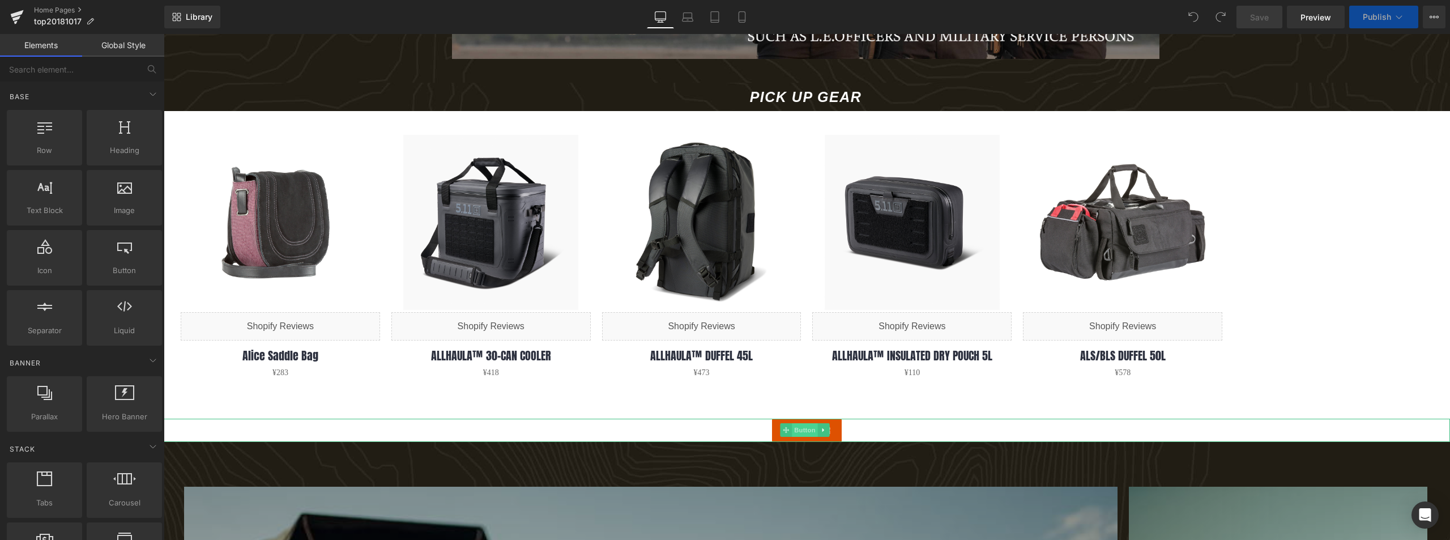 The height and width of the screenshot is (540, 1450). What do you see at coordinates (124, 330) in the screenshot?
I see `span: Liquid` at bounding box center [124, 330].